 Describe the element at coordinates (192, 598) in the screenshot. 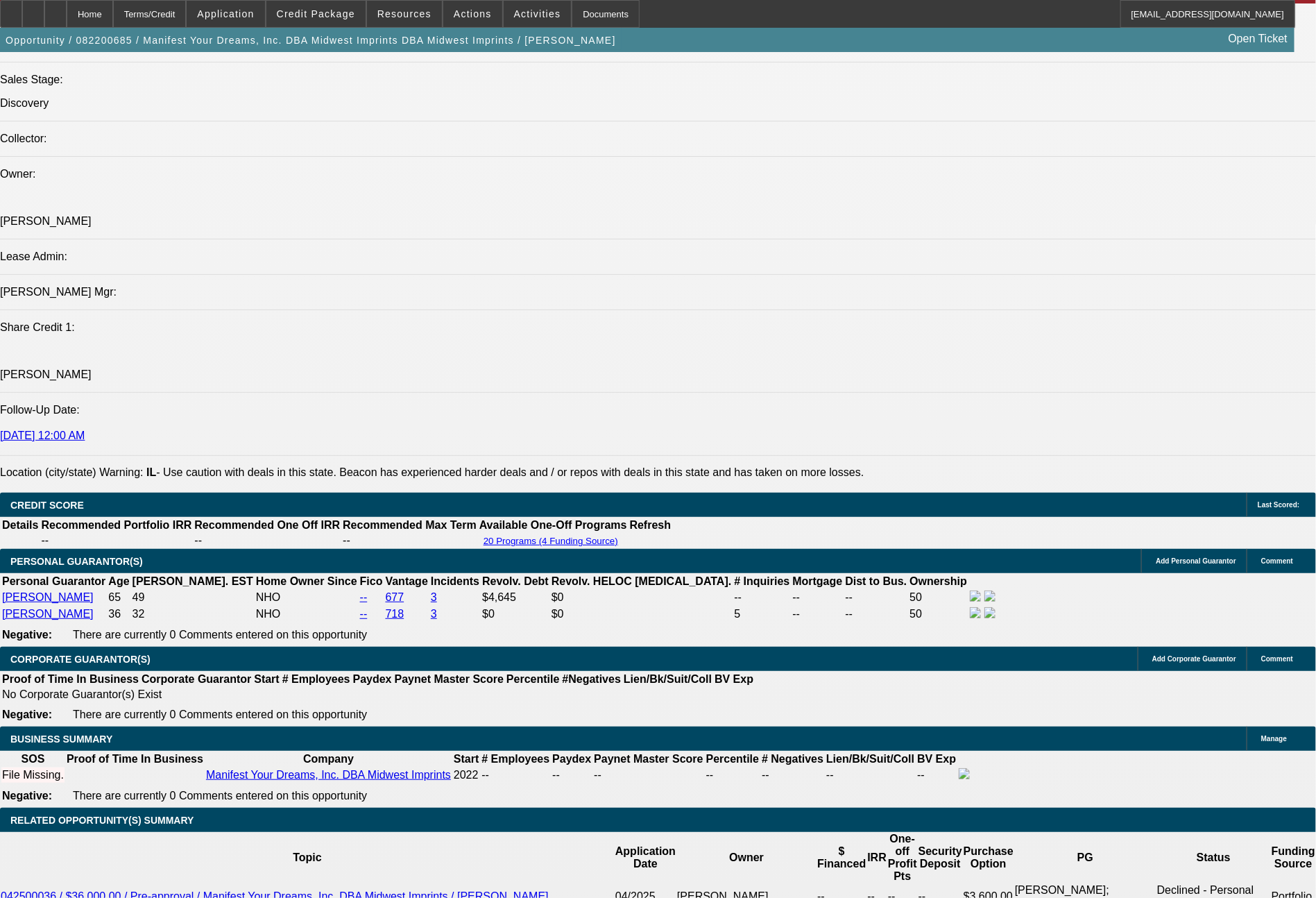

I see `td: 49` at that location.